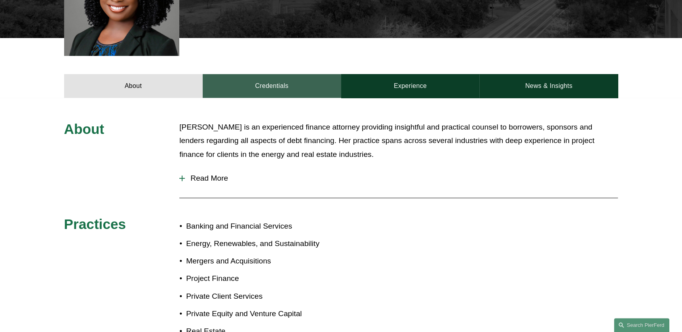 This screenshot has width=682, height=332. I want to click on p: Project Finance, so click(263, 278).